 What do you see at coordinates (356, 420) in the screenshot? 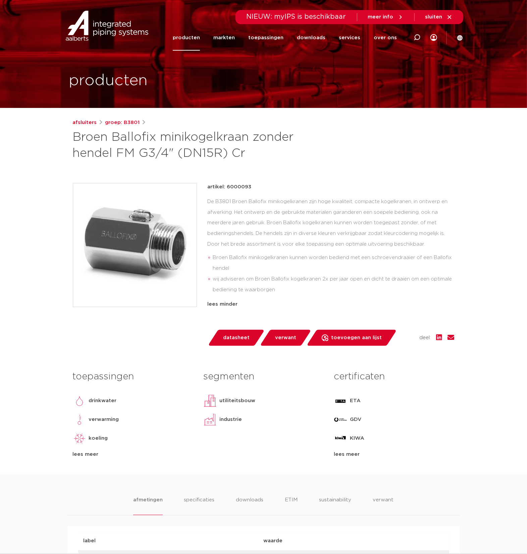
I see `p: GDV` at bounding box center [356, 420].